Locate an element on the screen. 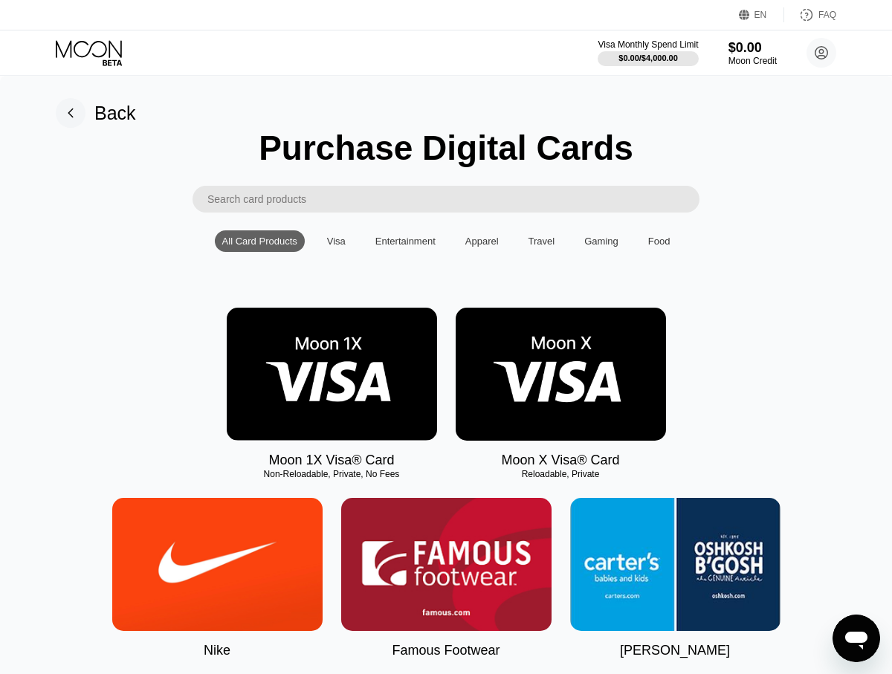 The image size is (892, 674). div: All Card Products is located at coordinates (260, 241).